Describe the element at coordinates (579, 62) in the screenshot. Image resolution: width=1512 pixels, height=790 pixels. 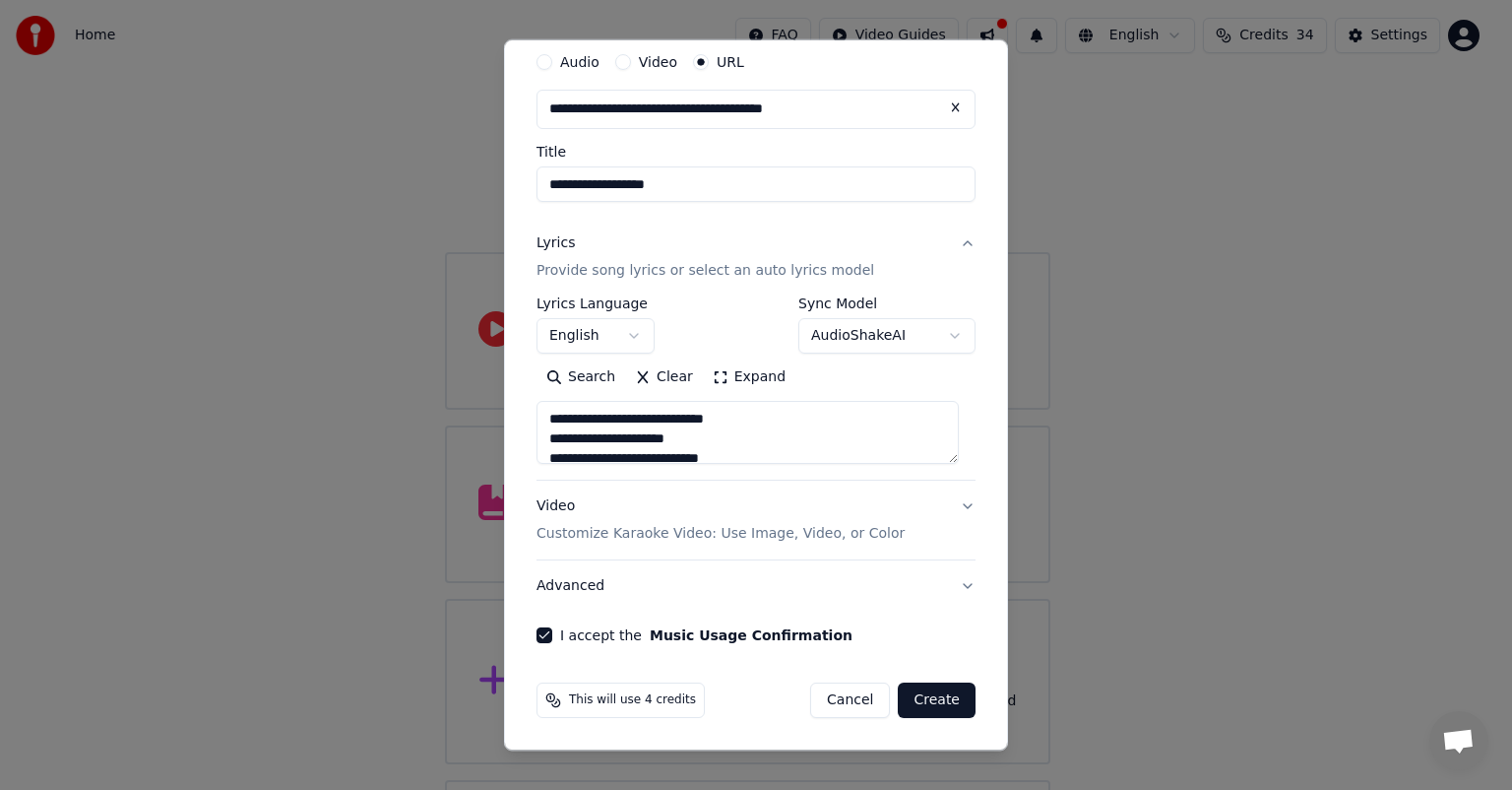
I see `label: Audio` at that location.